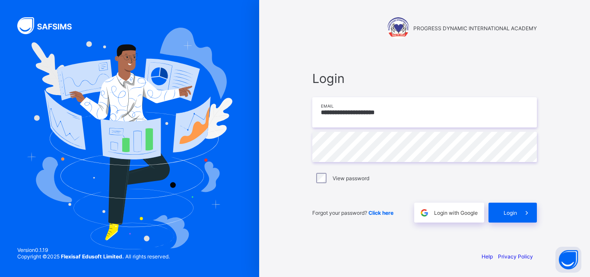 The height and width of the screenshot is (277, 590). I want to click on img: Hero Image, so click(130, 138).